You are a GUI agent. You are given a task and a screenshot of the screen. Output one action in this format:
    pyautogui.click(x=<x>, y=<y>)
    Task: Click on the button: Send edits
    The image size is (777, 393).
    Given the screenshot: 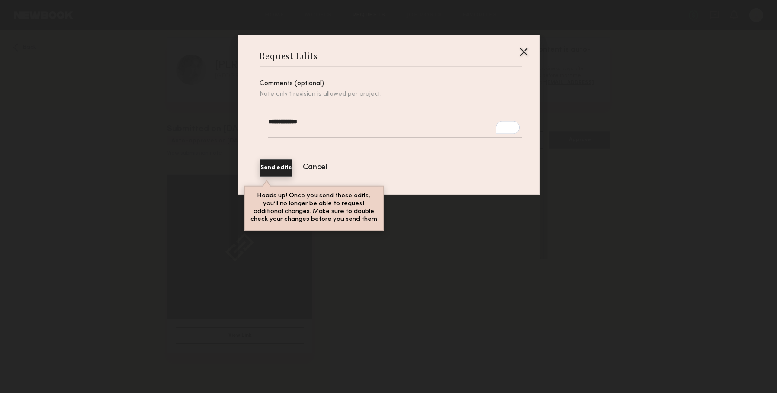 What is the action you would take?
    pyautogui.click(x=276, y=168)
    